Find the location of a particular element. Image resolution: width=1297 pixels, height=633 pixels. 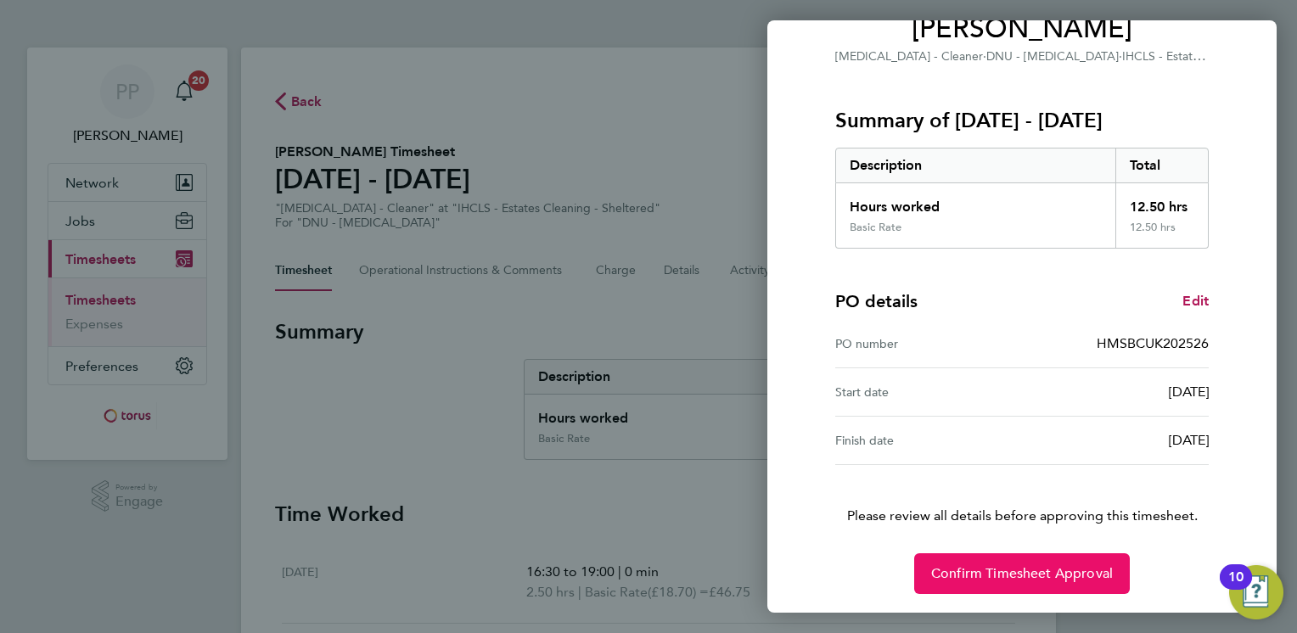

div: Finish date is located at coordinates (928, 440).